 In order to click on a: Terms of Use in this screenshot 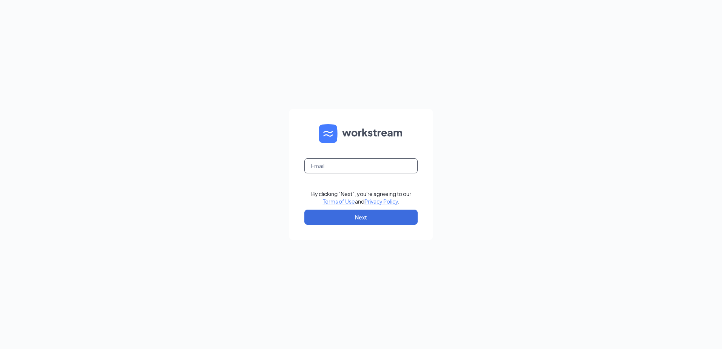, I will do `click(339, 201)`.